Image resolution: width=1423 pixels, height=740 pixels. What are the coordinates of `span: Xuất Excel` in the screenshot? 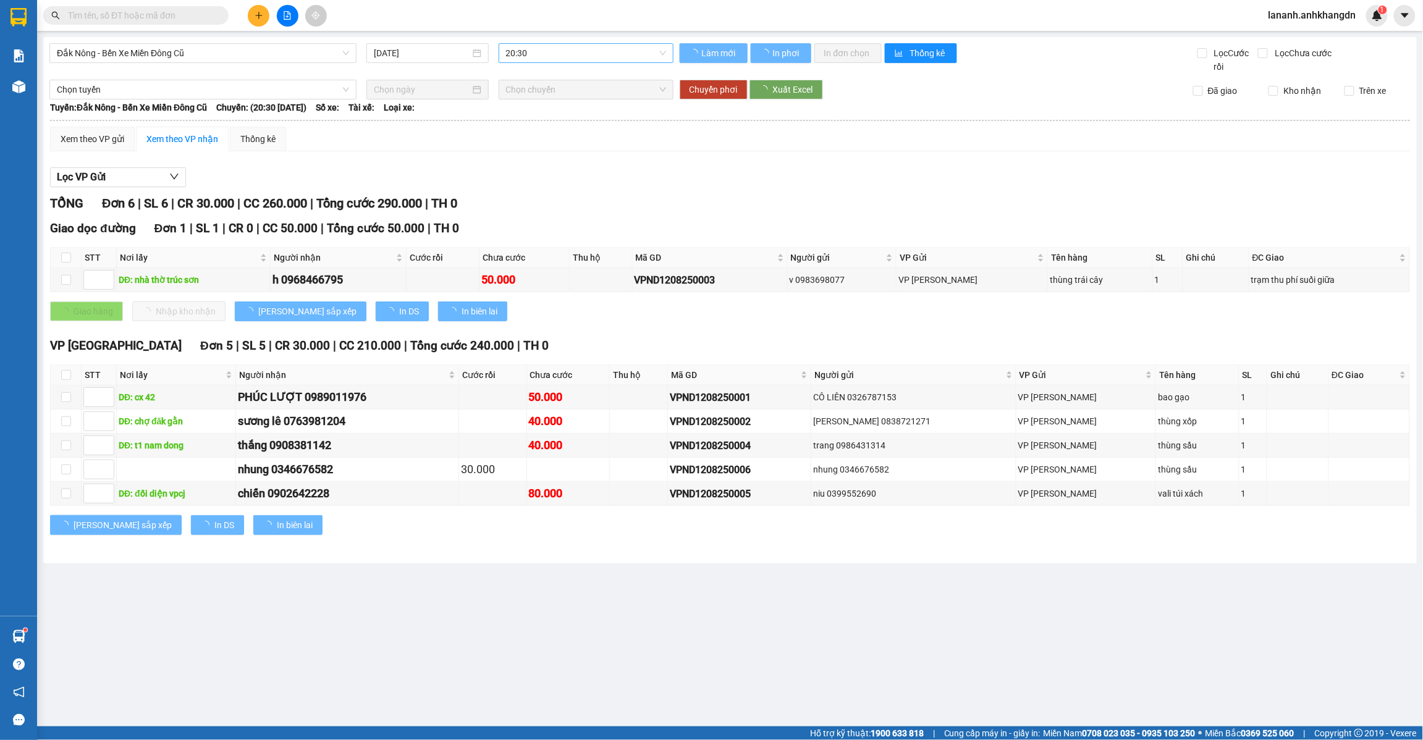 It's located at (793, 90).